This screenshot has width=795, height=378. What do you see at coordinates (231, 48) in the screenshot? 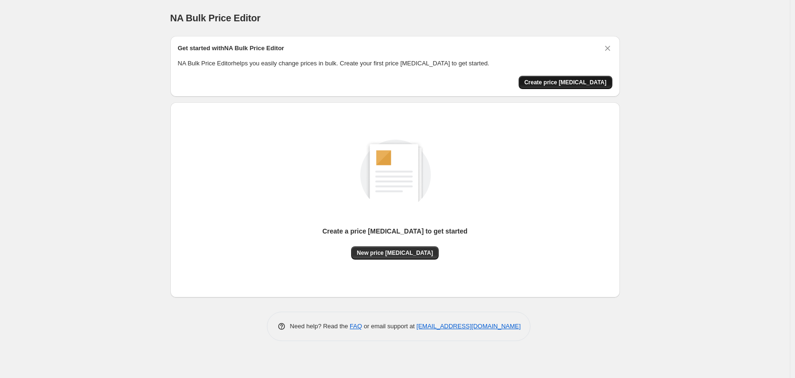
I see `h2: Get started with NA Bulk Price Editor` at bounding box center [231, 48].